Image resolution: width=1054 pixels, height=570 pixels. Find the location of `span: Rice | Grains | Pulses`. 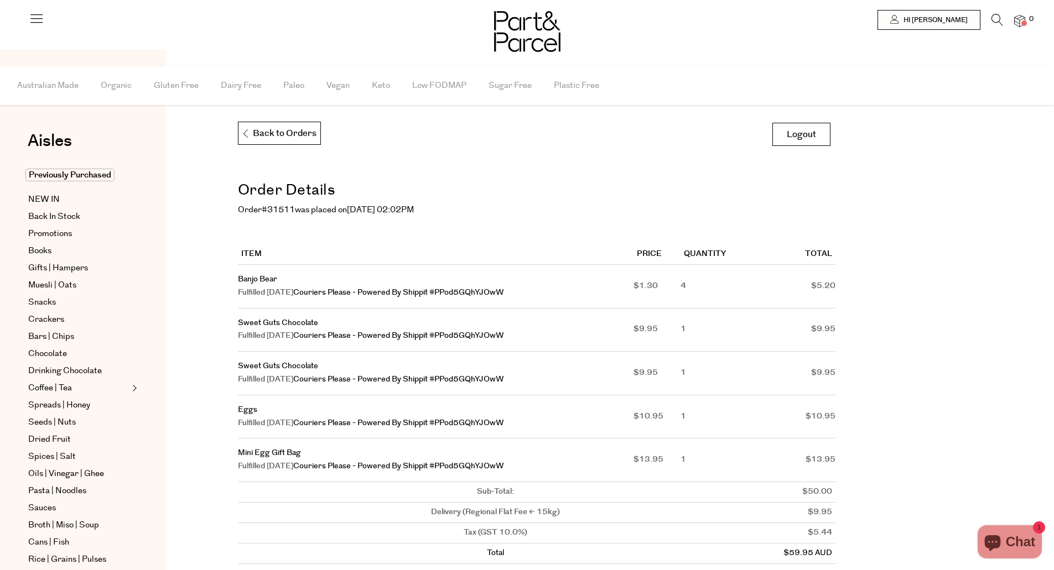

span: Rice | Grains | Pulses is located at coordinates (67, 560).